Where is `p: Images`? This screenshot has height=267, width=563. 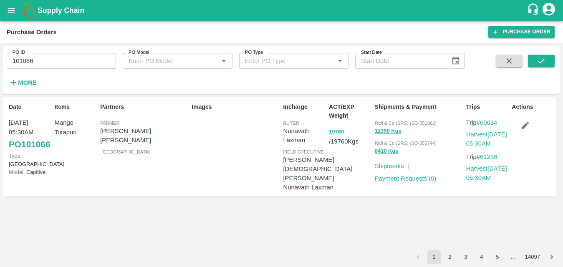 p: Images is located at coordinates (235, 107).